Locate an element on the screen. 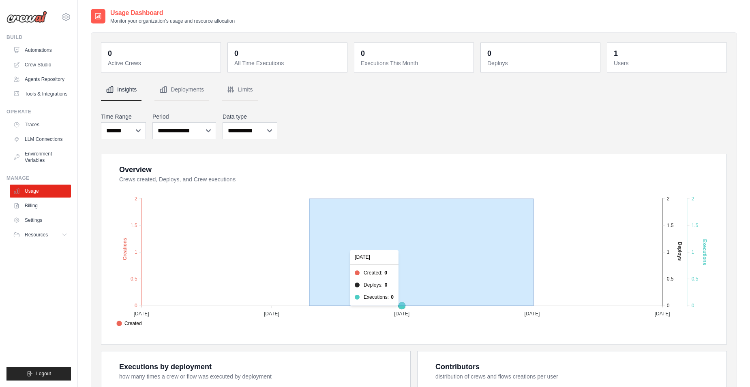  nav: Tabs is located at coordinates (414, 90).